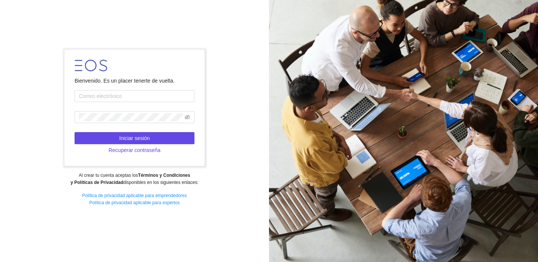 Image resolution: width=538 pixels, height=262 pixels. I want to click on span: Recuperar contraseña, so click(135, 150).